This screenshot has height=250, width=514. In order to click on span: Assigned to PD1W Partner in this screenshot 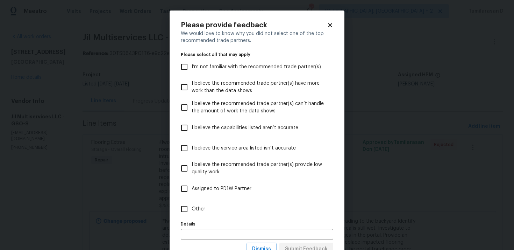, I will do `click(221, 188)`.